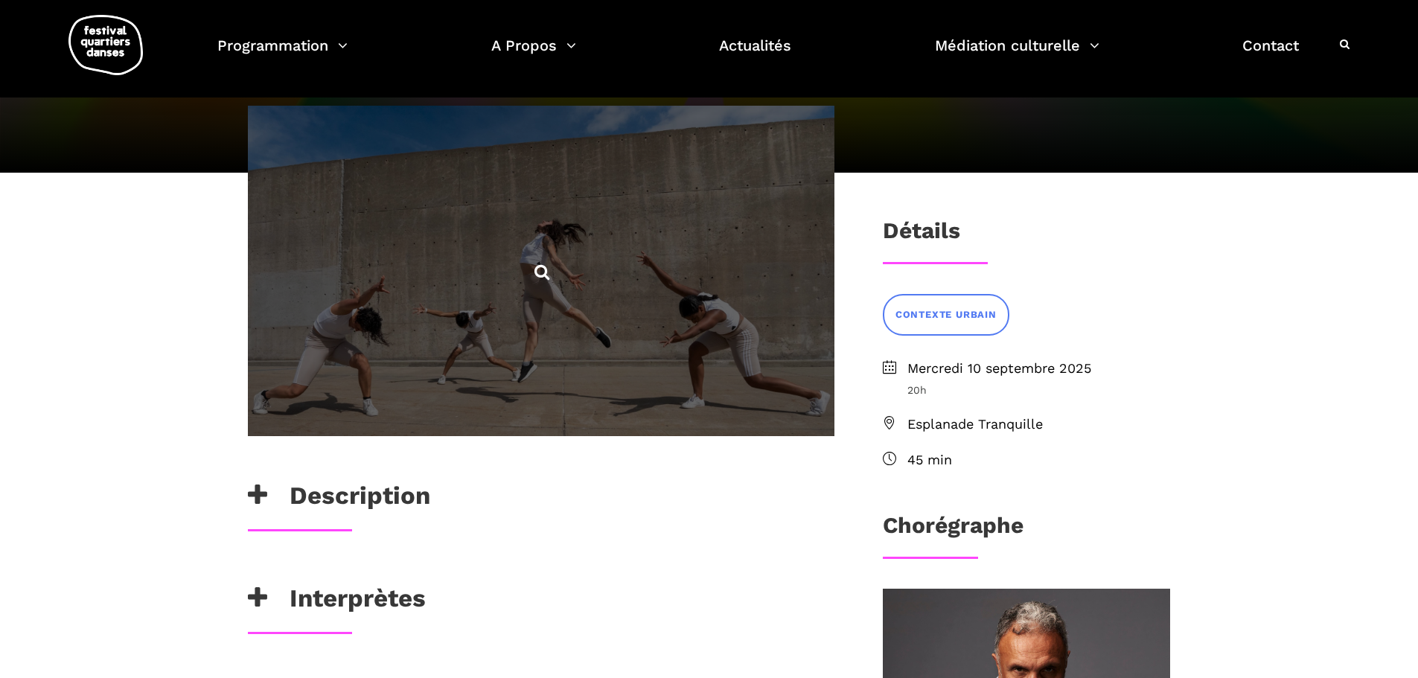 The height and width of the screenshot is (678, 1418). Describe the element at coordinates (1039, 368) in the screenshot. I see `span: Mercredi 10 septembre 2025` at that location.